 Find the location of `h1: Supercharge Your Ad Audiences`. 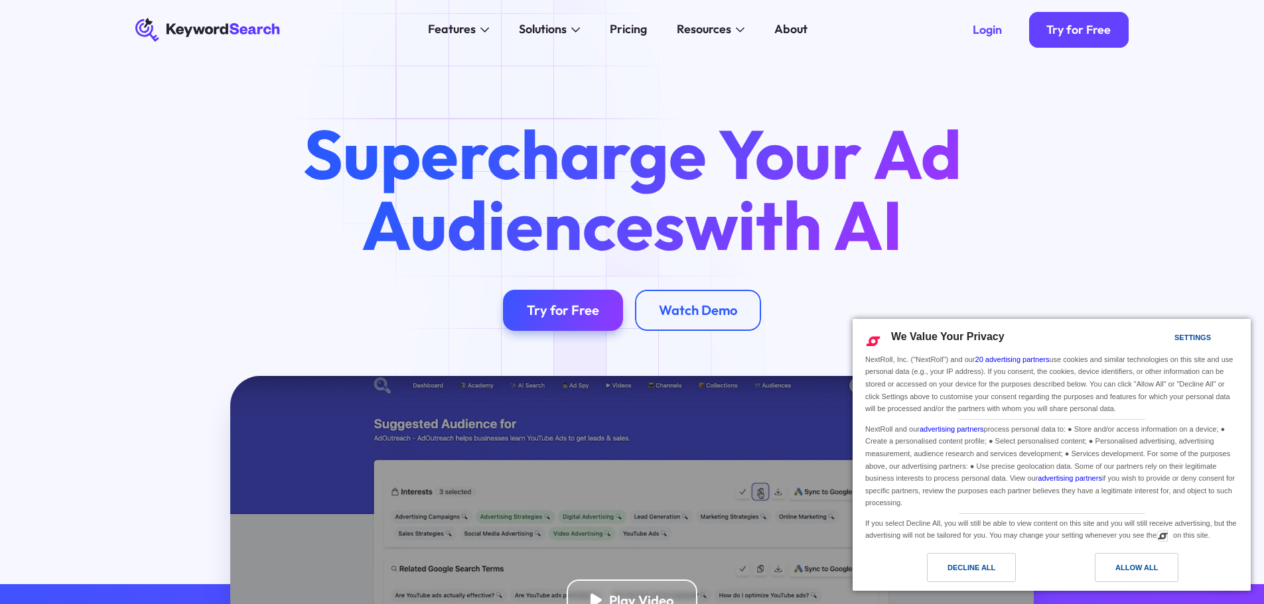

h1: Supercharge Your Ad Audiences is located at coordinates (632, 189).